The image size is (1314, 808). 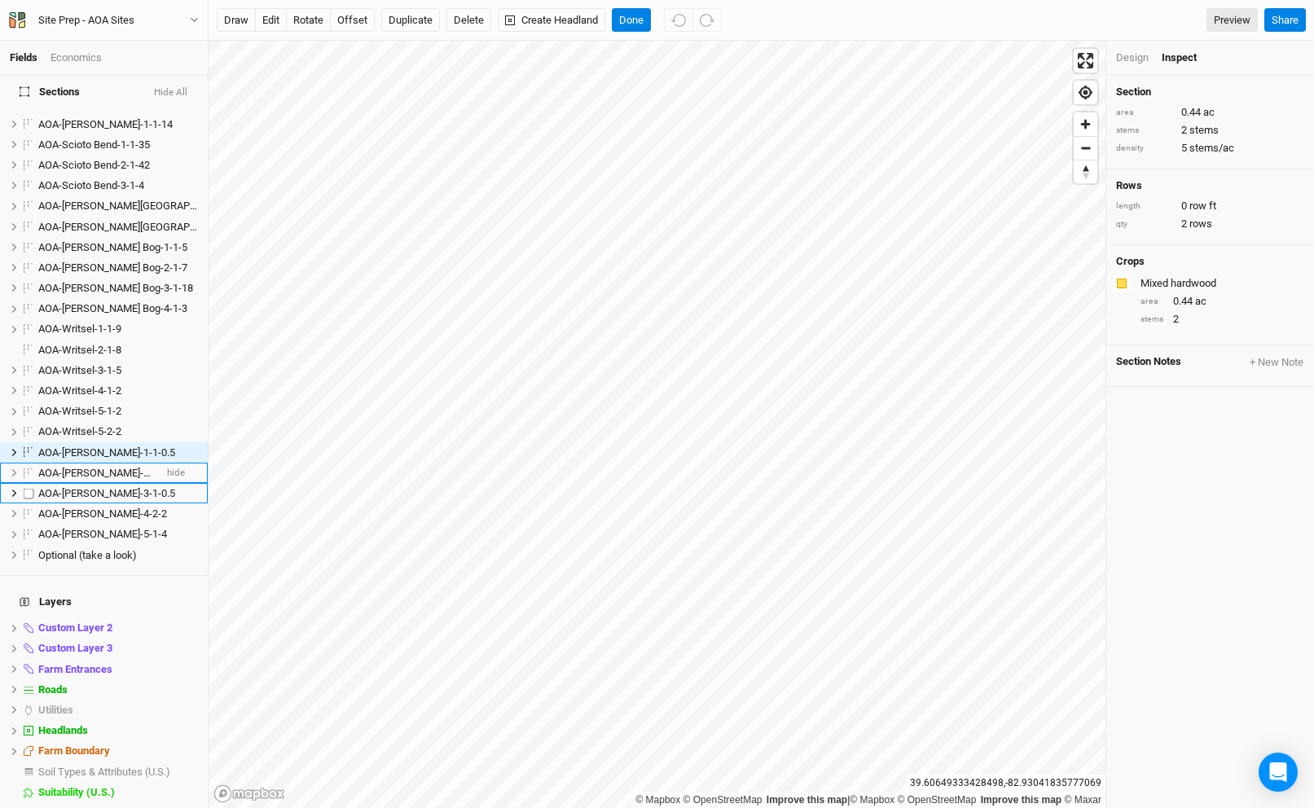 What do you see at coordinates (118, 649) in the screenshot?
I see `div: Custom Layer 3` at bounding box center [118, 649].